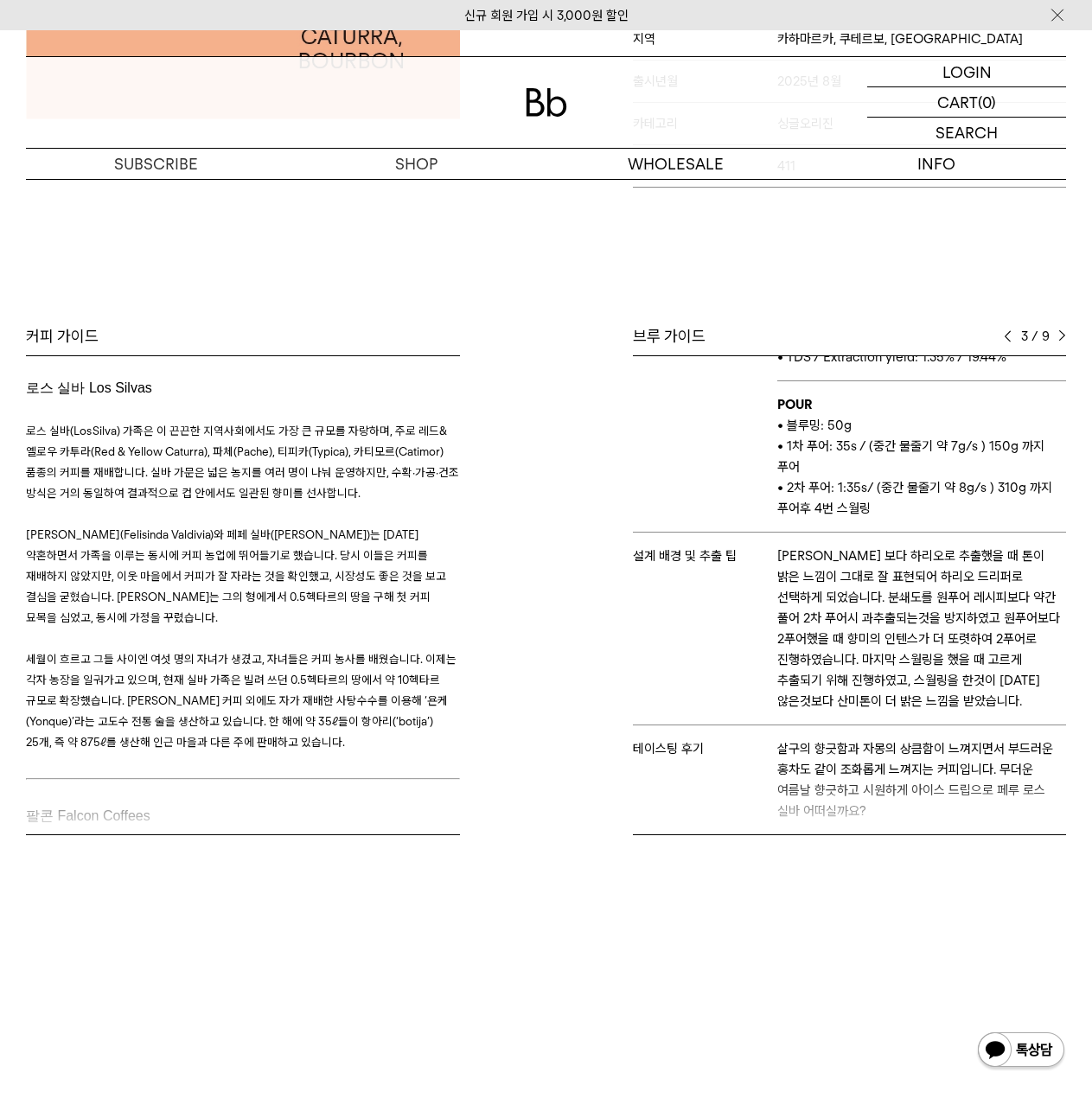 The image size is (1092, 1098). What do you see at coordinates (966, 132) in the screenshot?
I see `p: SEARCH` at bounding box center [966, 132].